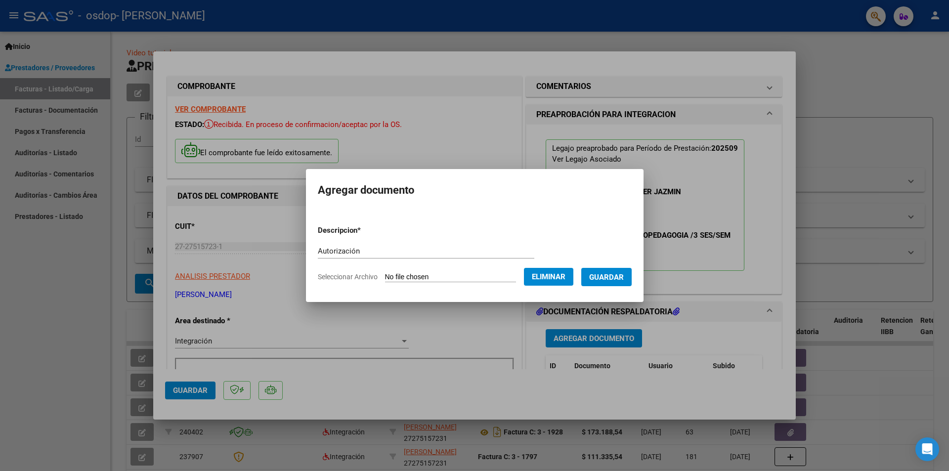 The image size is (949, 471). I want to click on h2: Agregar documento, so click(474, 190).